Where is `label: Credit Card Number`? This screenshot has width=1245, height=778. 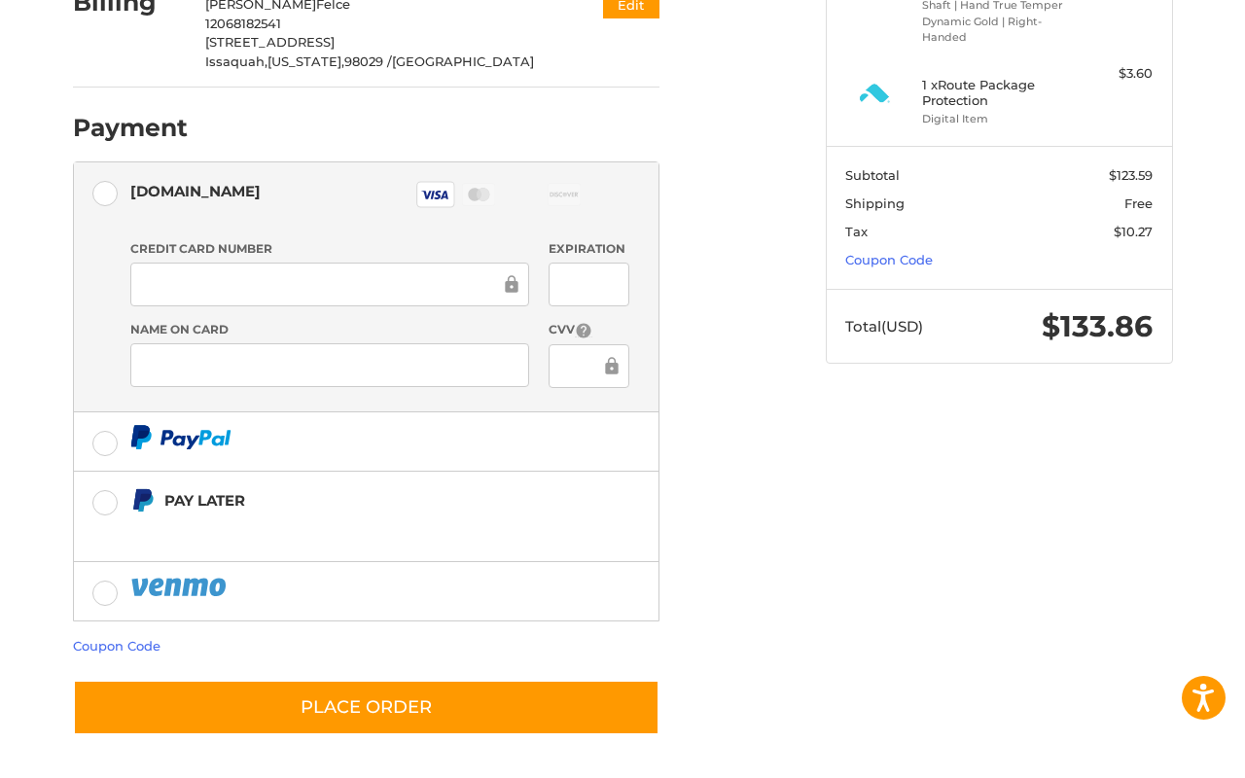 label: Credit Card Number is located at coordinates (330, 249).